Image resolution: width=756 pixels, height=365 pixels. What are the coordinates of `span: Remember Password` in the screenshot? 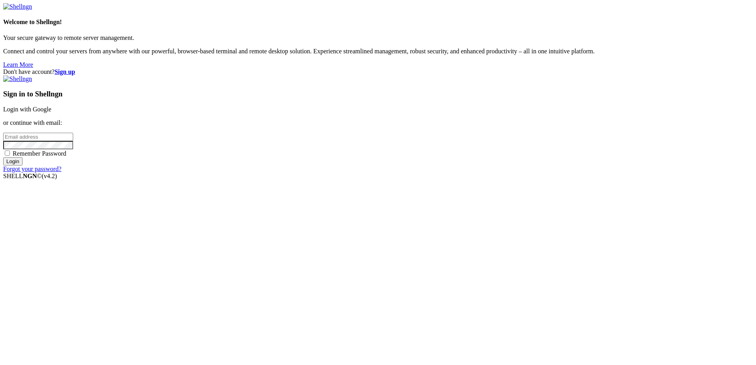 It's located at (40, 153).